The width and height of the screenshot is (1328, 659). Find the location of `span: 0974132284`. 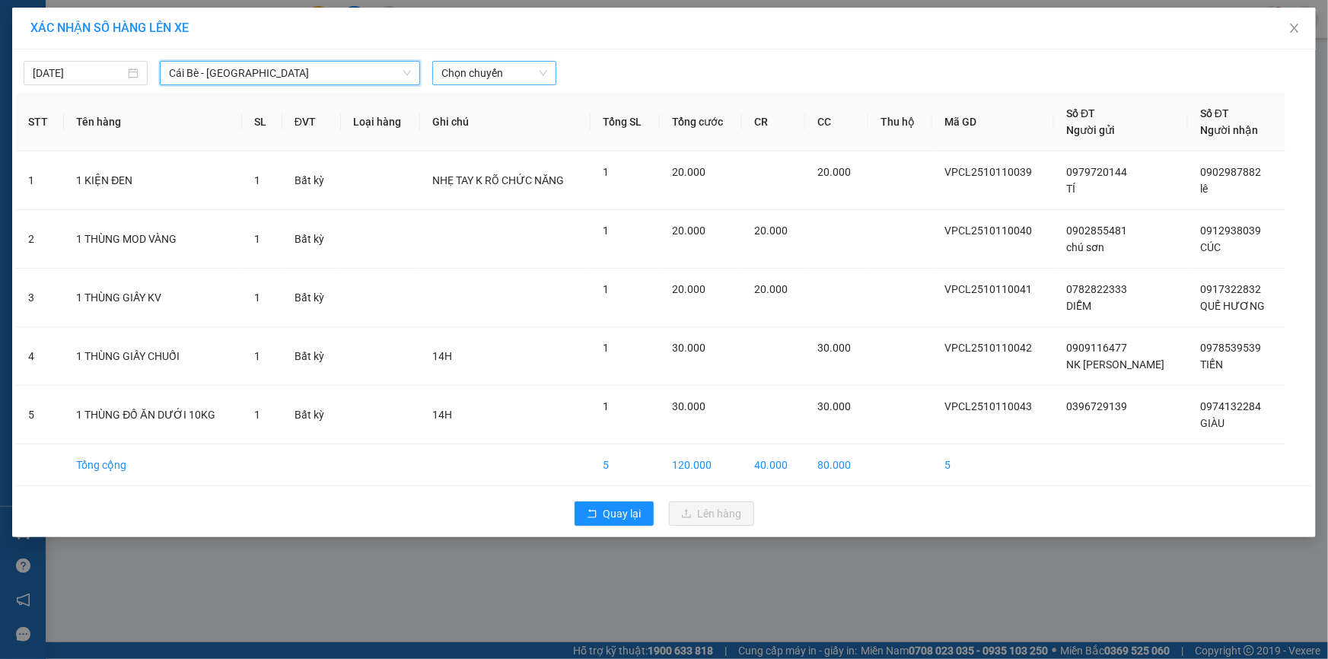

span: 0974132284 is located at coordinates (1231, 407).